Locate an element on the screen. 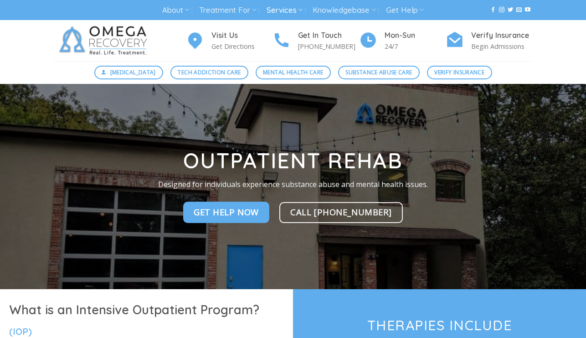 The height and width of the screenshot is (338, 586). a: Follow on YouTube is located at coordinates (528, 10).